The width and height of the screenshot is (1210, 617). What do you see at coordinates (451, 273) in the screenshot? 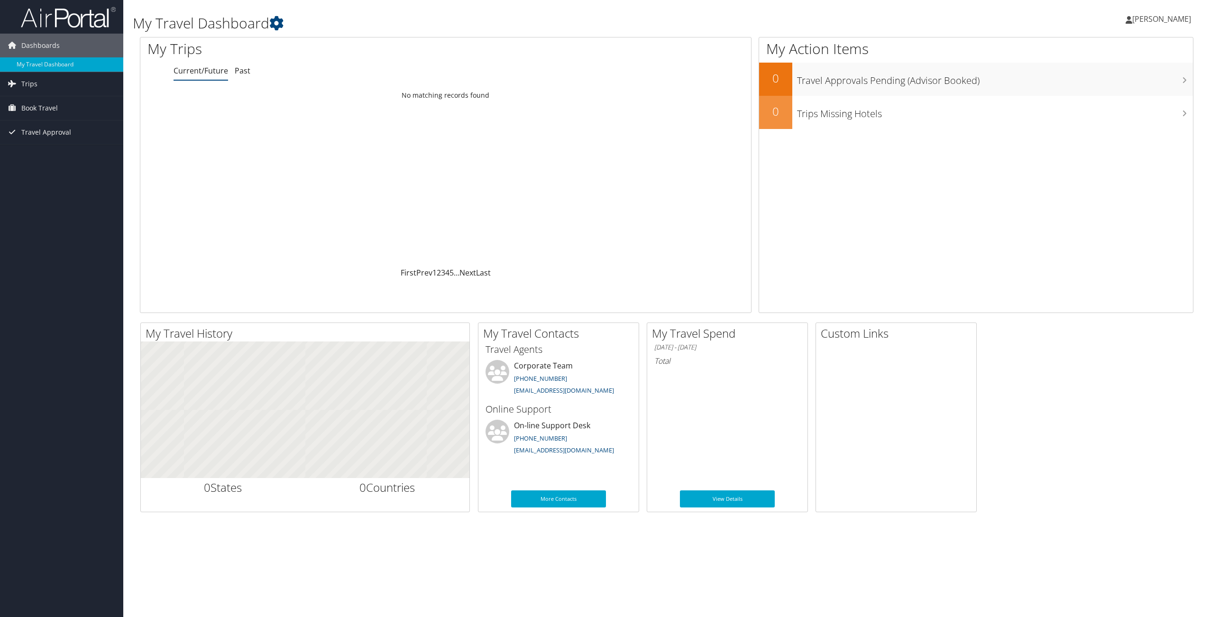
I see `a: 5` at bounding box center [451, 273].